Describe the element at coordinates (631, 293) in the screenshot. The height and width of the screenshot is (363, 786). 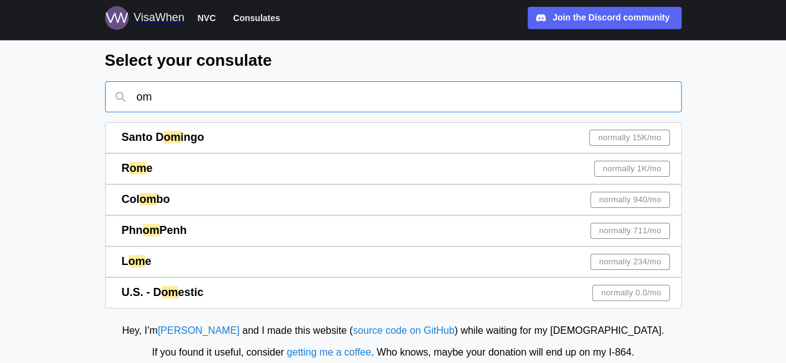
I see `span: normally 0.0 /mo` at that location.